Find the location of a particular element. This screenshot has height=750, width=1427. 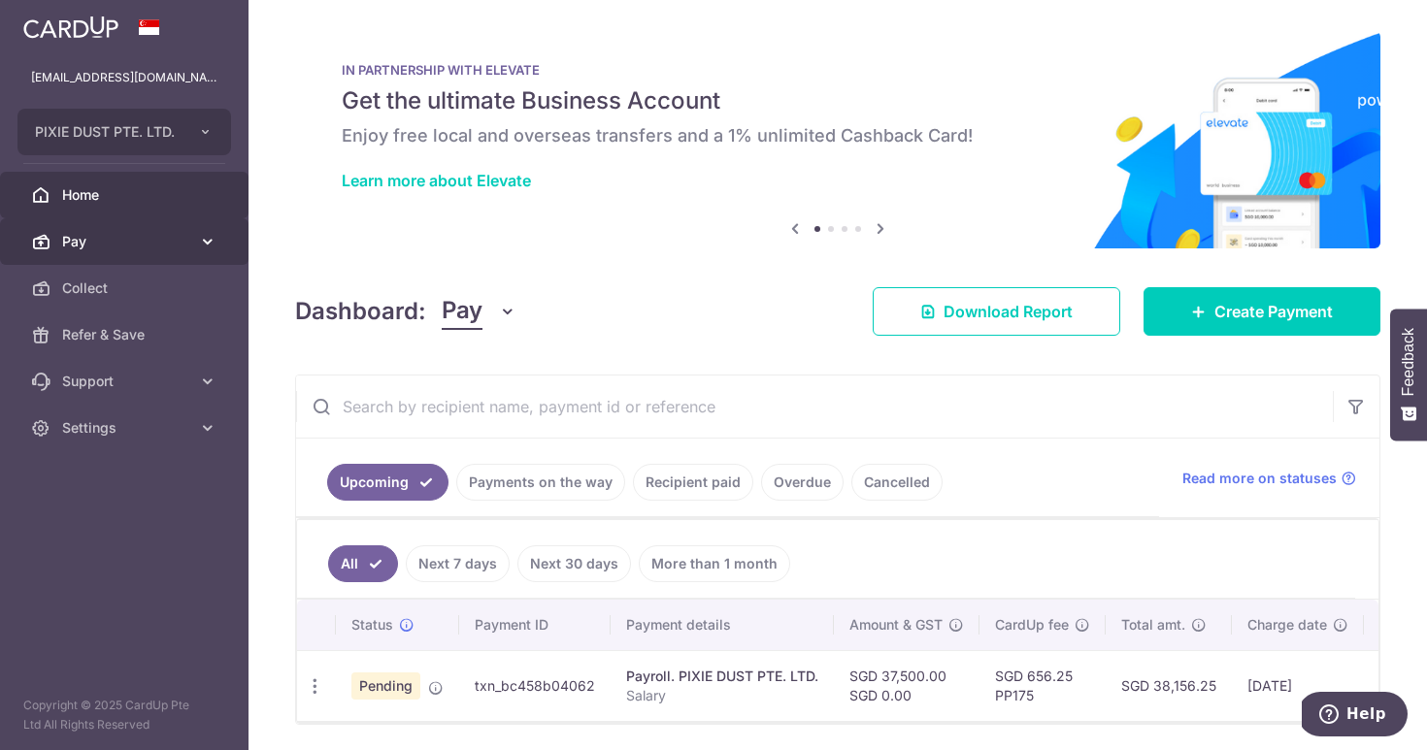

td: SGD 37,500.00 SGD 0.00 is located at coordinates (907, 685).